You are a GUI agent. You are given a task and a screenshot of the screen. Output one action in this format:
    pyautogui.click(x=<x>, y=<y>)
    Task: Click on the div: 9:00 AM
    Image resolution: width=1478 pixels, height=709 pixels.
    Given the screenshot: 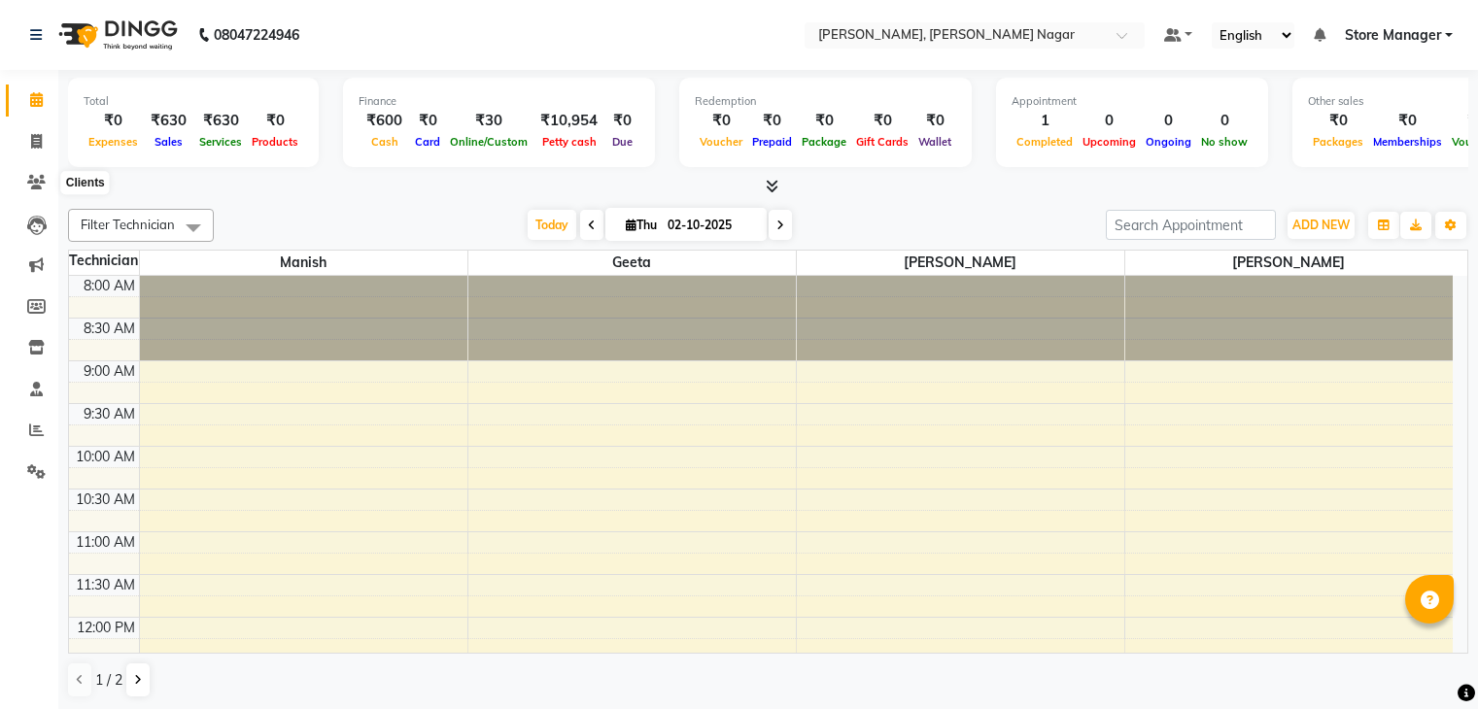 What is the action you would take?
    pyautogui.click(x=109, y=371)
    